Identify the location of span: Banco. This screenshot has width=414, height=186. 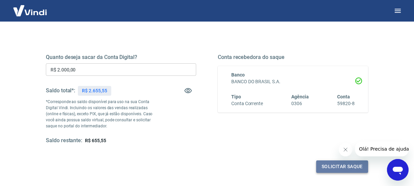
(238, 75).